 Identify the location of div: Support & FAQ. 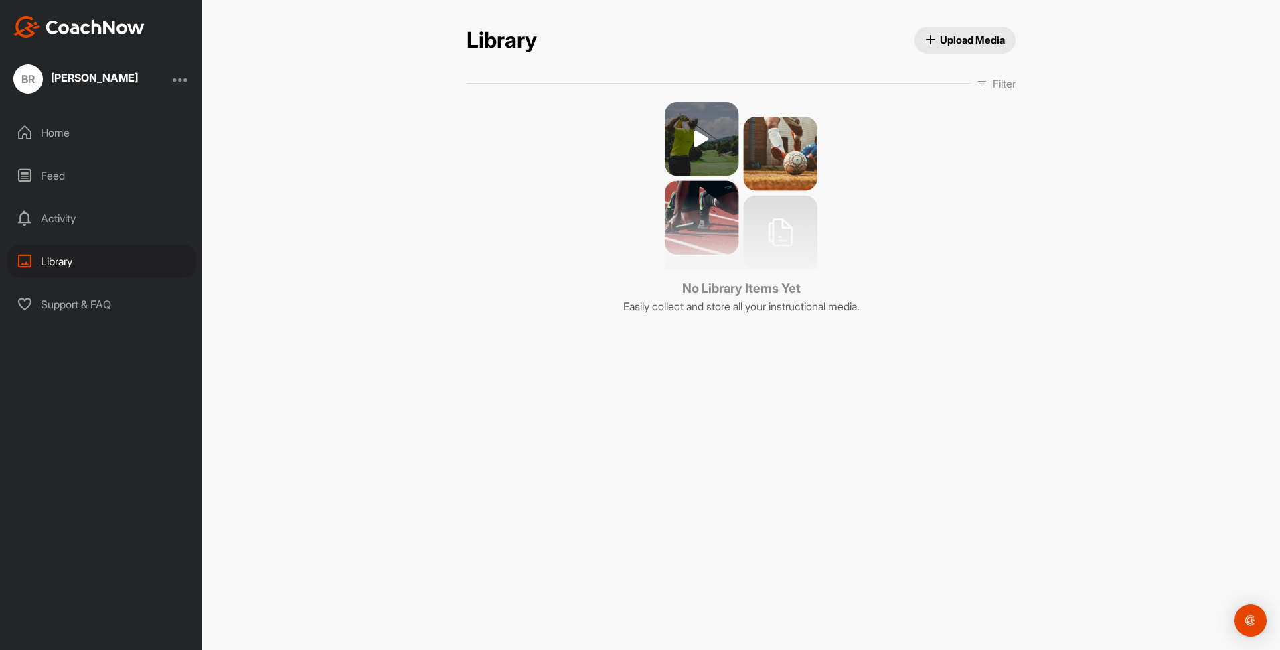
(102, 304).